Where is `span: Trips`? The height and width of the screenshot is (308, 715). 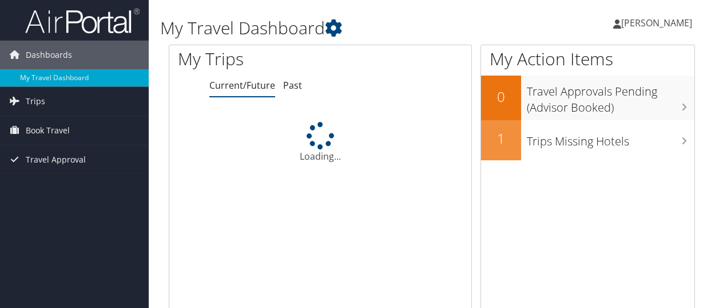 span: Trips is located at coordinates (35, 101).